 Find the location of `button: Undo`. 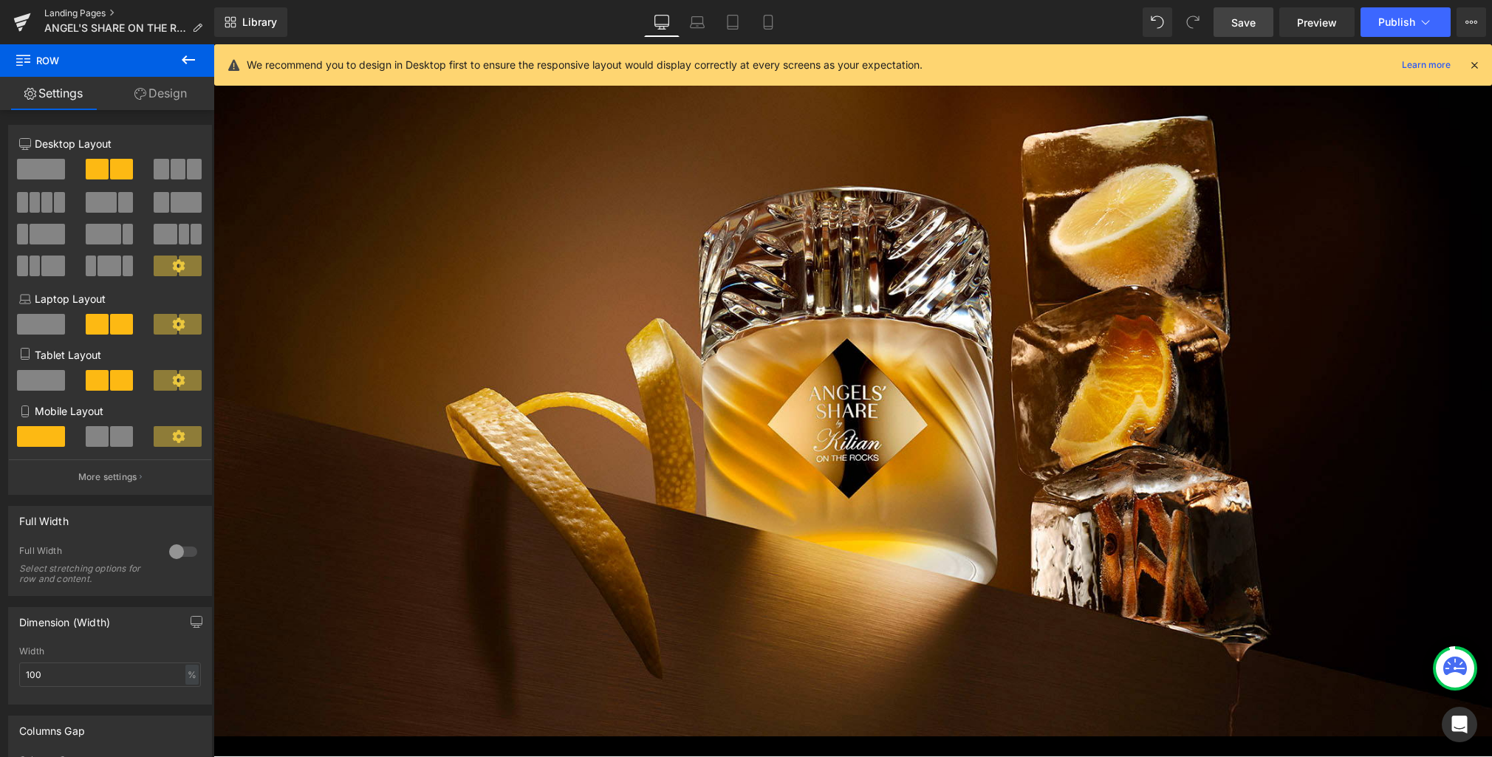

button: Undo is located at coordinates (1157, 22).